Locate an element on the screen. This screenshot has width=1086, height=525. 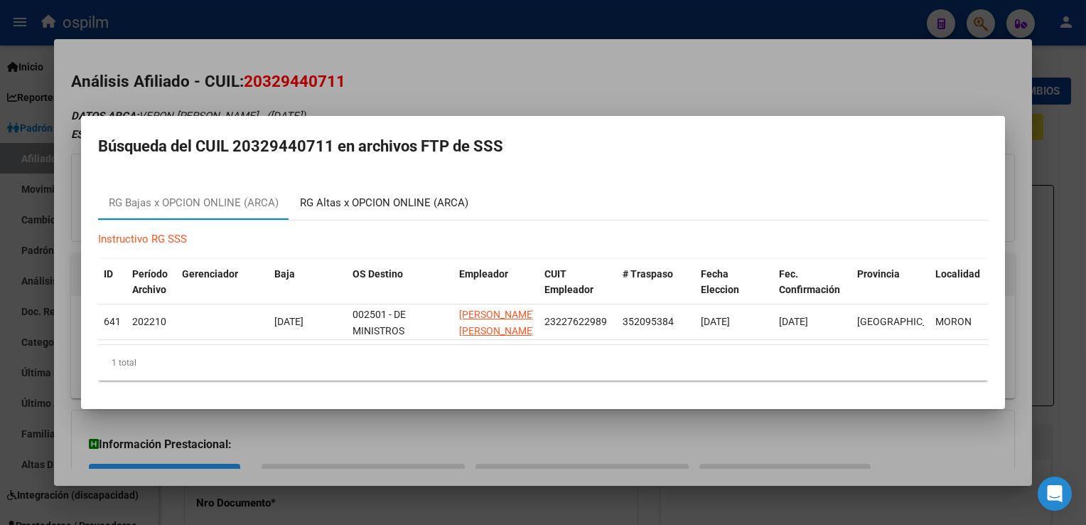
span: Fecha Eleccion is located at coordinates (720, 282).